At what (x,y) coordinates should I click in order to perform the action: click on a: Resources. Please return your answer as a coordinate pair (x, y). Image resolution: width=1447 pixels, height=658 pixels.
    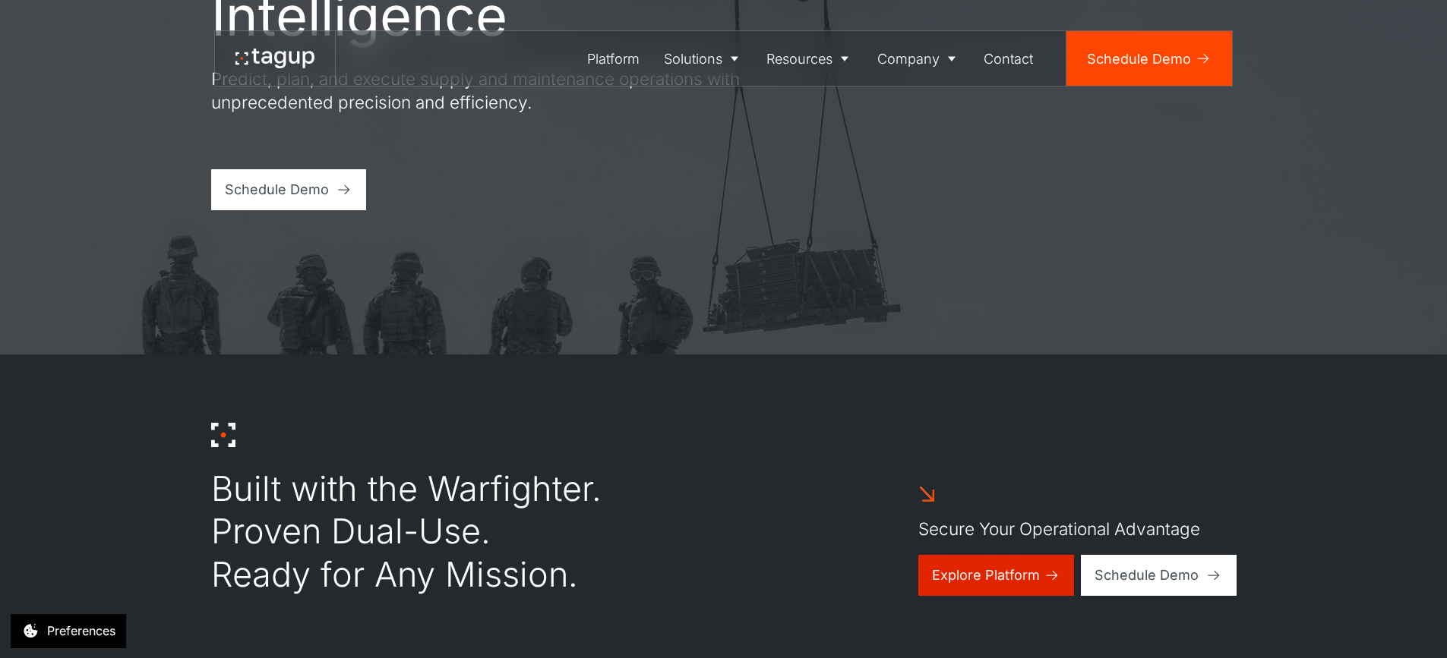
    Looking at the image, I should click on (810, 58).